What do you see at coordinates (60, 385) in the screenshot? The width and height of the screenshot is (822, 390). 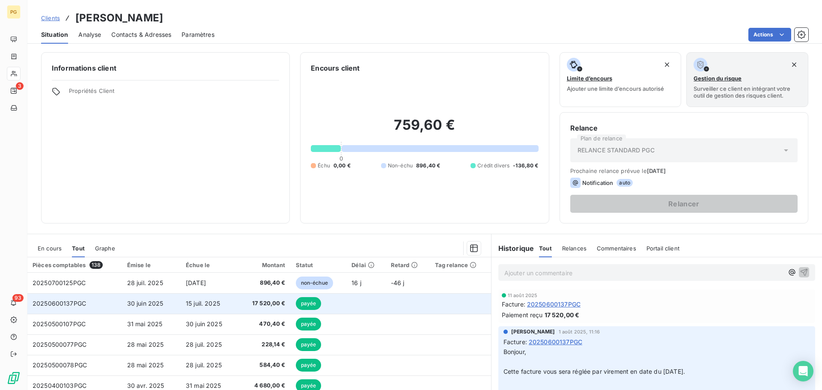 I see `span: 20250400103PGC` at bounding box center [60, 385].